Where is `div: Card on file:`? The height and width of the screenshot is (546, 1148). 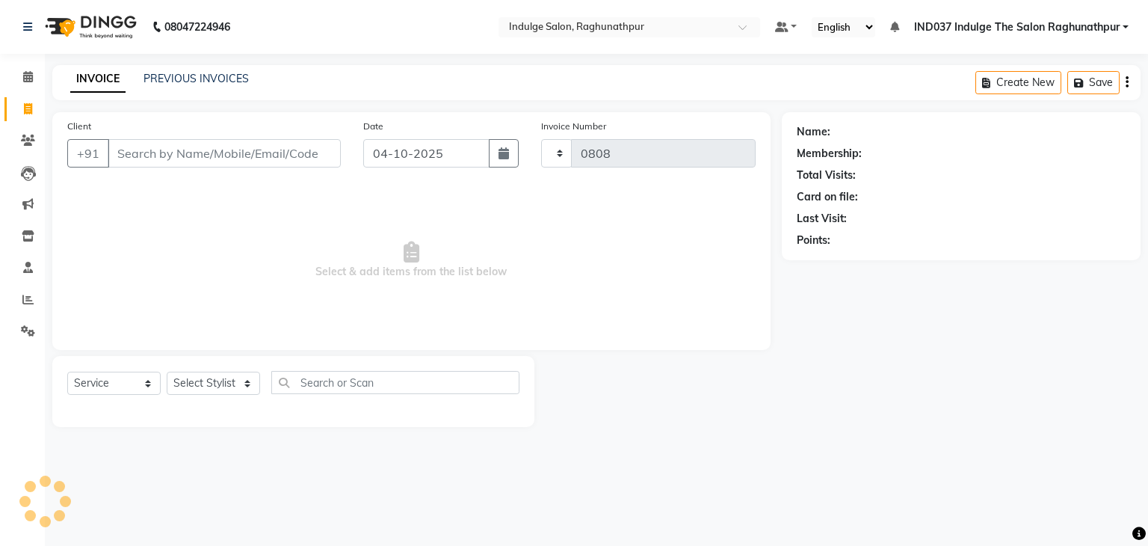
div: Card on file: is located at coordinates (827, 197).